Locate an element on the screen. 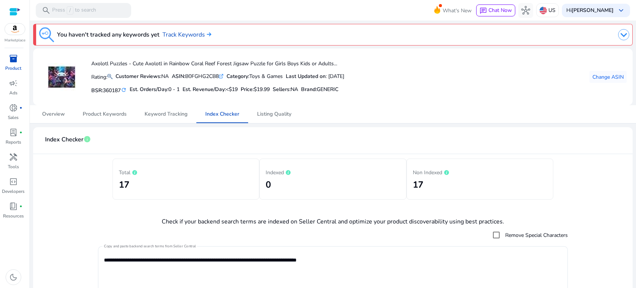 The image size is (636, 288). p: Tools is located at coordinates (13, 167).